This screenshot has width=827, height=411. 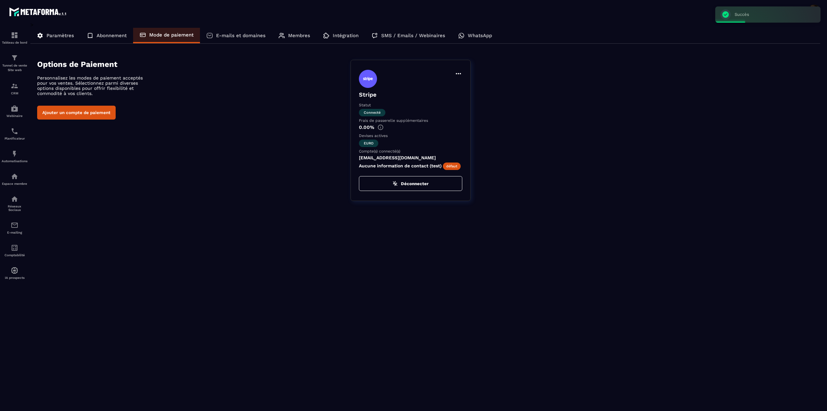 What do you see at coordinates (369, 143) in the screenshot?
I see `span: euro` at bounding box center [369, 143].